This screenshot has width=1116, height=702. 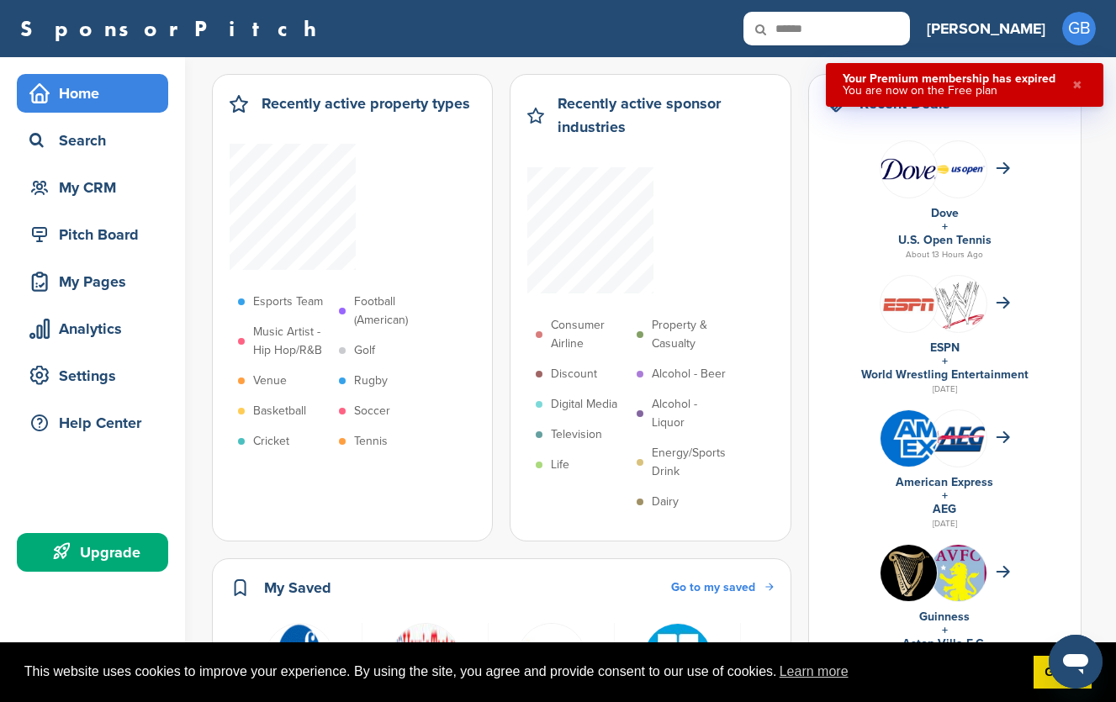 What do you see at coordinates (97, 188) in the screenshot?
I see `div: My CRM` at bounding box center [97, 188].